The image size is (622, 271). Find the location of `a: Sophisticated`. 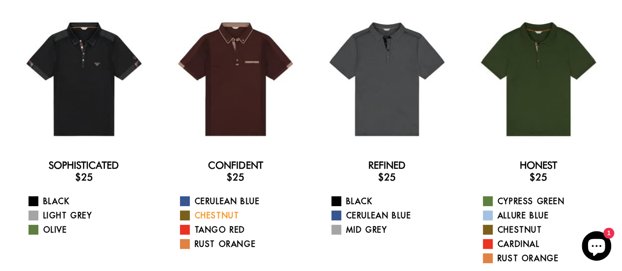

a: Sophisticated is located at coordinates (84, 165).